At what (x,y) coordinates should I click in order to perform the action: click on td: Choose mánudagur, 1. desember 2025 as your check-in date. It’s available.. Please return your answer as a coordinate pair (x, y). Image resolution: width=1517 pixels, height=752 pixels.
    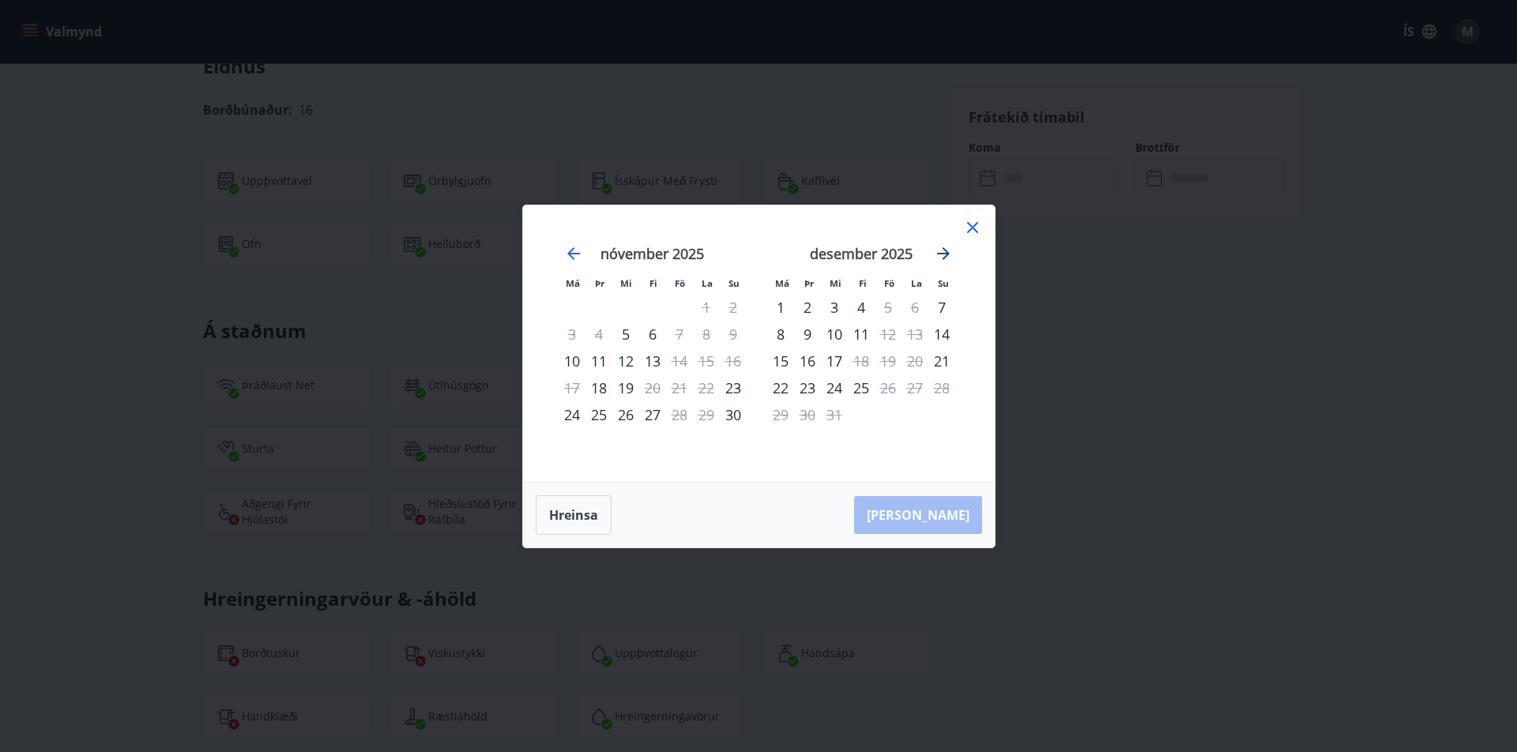
    Looking at the image, I should click on (781, 307).